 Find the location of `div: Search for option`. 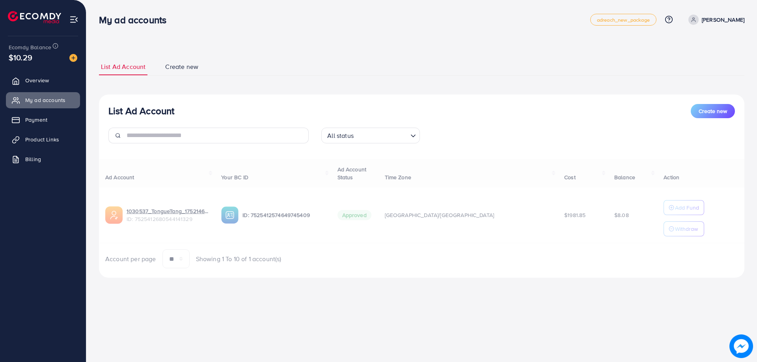

div: Search for option is located at coordinates (371, 136).